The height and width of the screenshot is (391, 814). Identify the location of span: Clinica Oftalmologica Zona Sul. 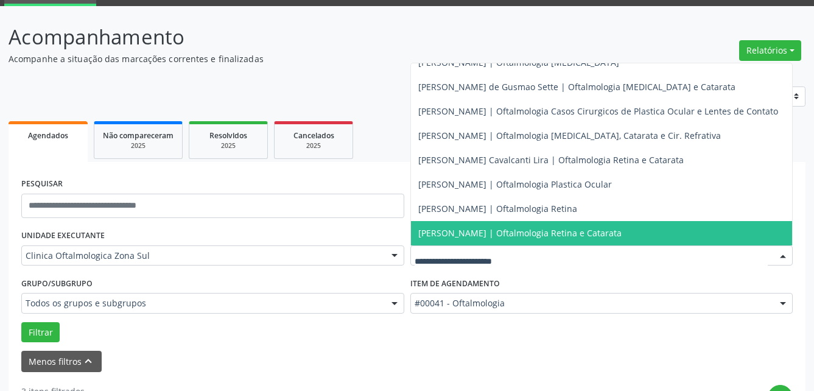
(202, 256).